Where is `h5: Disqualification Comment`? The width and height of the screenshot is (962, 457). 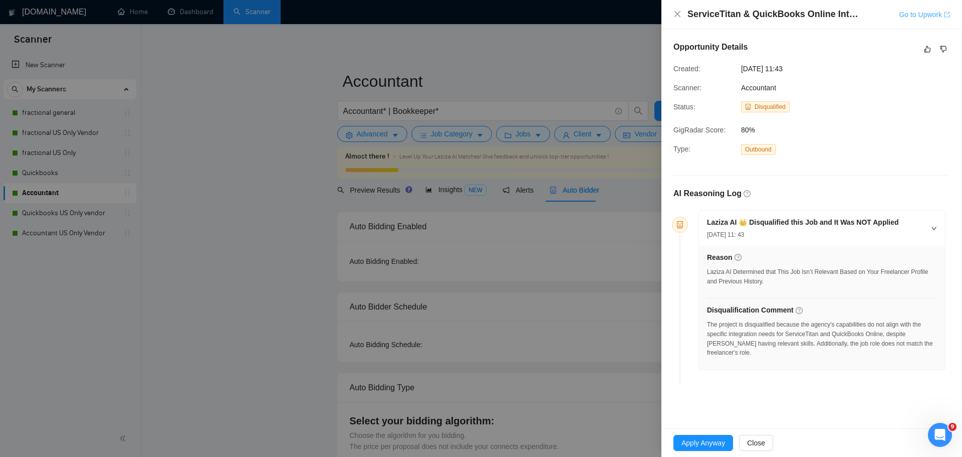
h5: Disqualification Comment is located at coordinates (750, 310).